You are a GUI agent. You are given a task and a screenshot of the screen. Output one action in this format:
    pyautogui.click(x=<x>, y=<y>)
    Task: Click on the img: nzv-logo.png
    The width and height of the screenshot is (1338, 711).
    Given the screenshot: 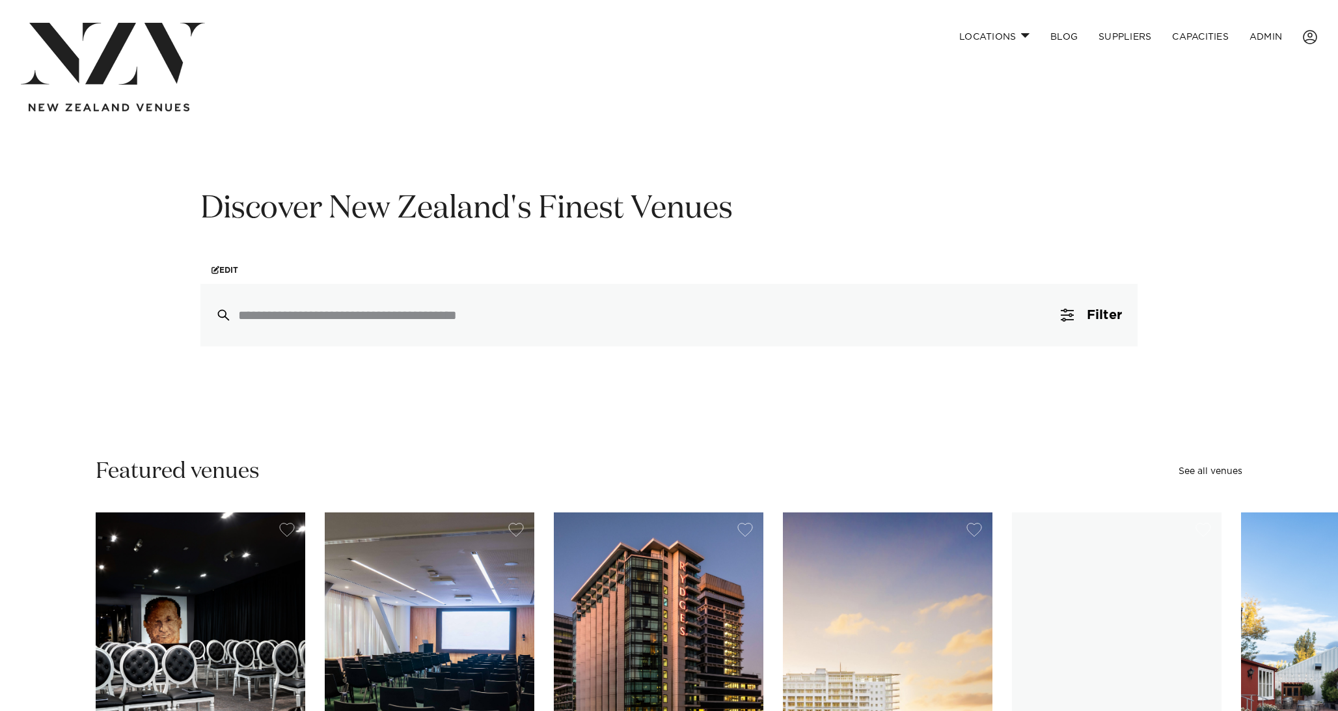 What is the action you would take?
    pyautogui.click(x=113, y=53)
    